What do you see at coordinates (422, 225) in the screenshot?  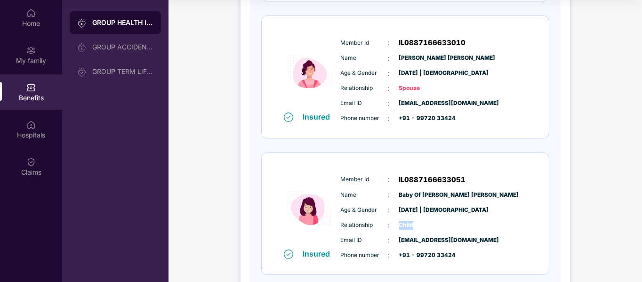 I see `span: Child` at bounding box center [422, 225].